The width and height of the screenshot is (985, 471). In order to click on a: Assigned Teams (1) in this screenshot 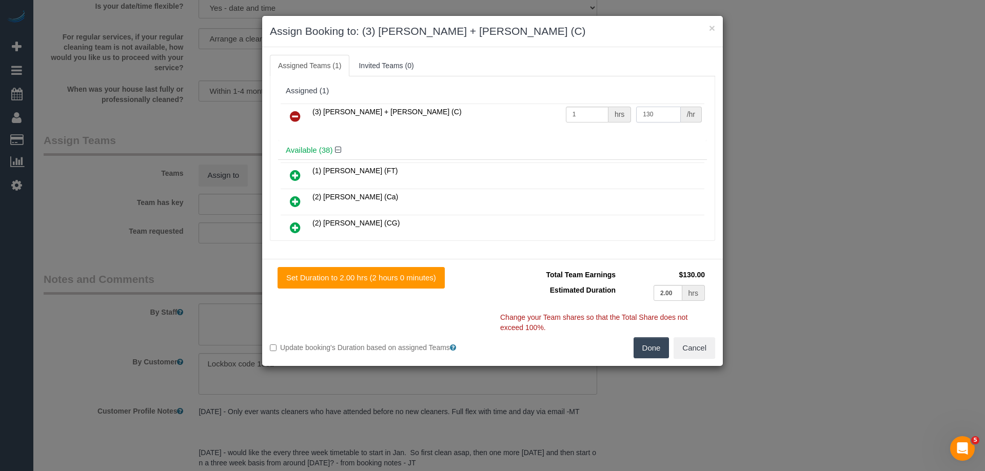, I will do `click(309, 66)`.